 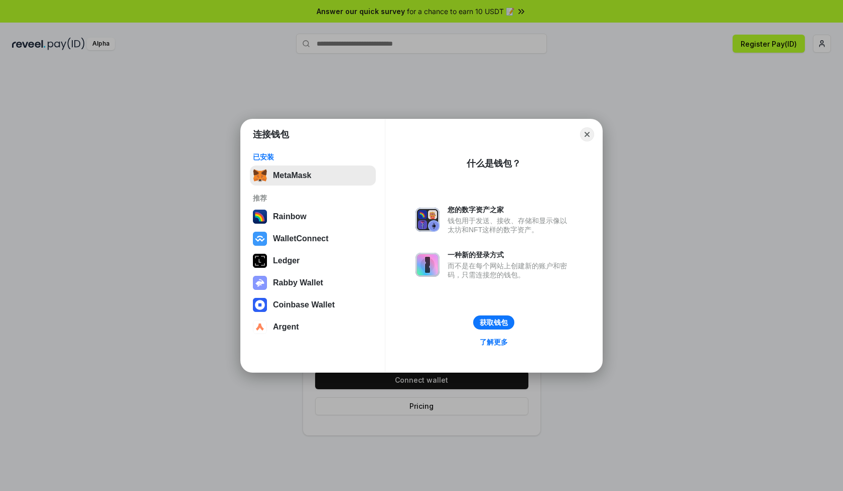 What do you see at coordinates (260, 217) in the screenshot?
I see `img: svg+xml,%3Csvg%20width%3D%22120%22%20height%3D%22120%22%20viewBox%3D%220%200%20120%20120%22%20fil...` at bounding box center [260, 217].